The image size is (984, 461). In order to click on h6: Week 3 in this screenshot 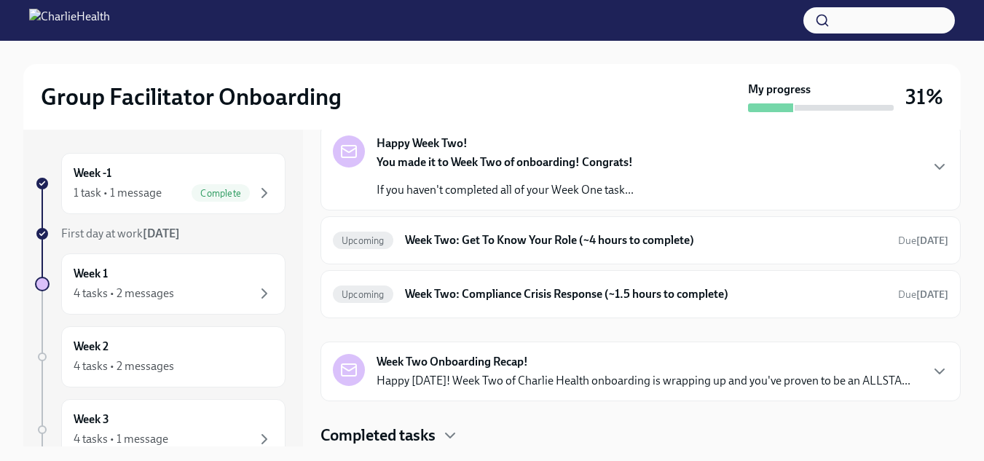, I will do `click(91, 420)`.